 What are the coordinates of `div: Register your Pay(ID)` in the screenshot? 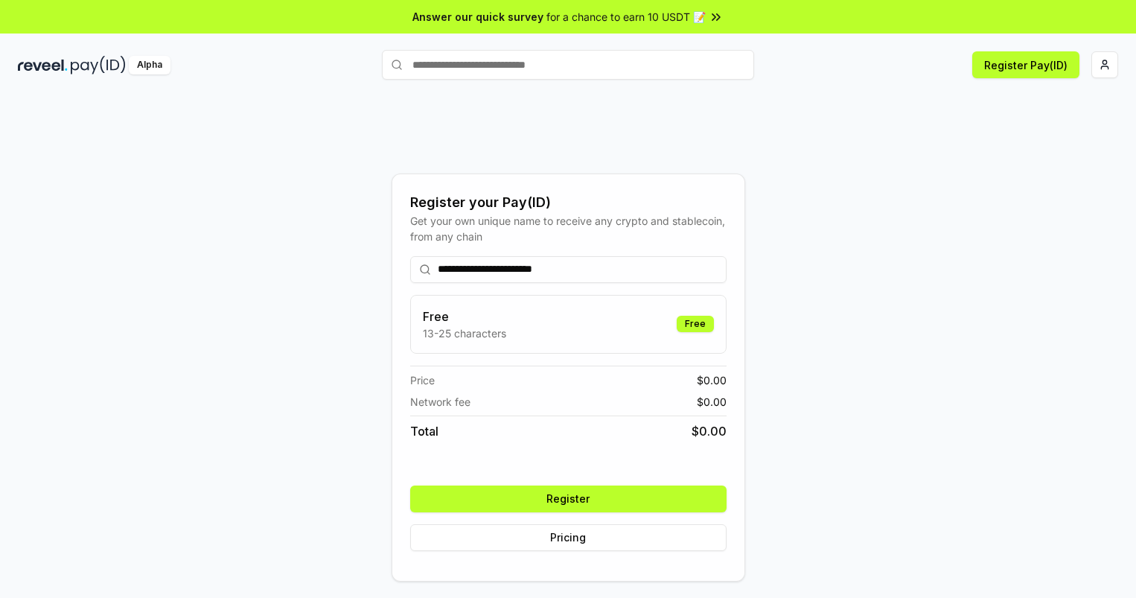 It's located at (568, 202).